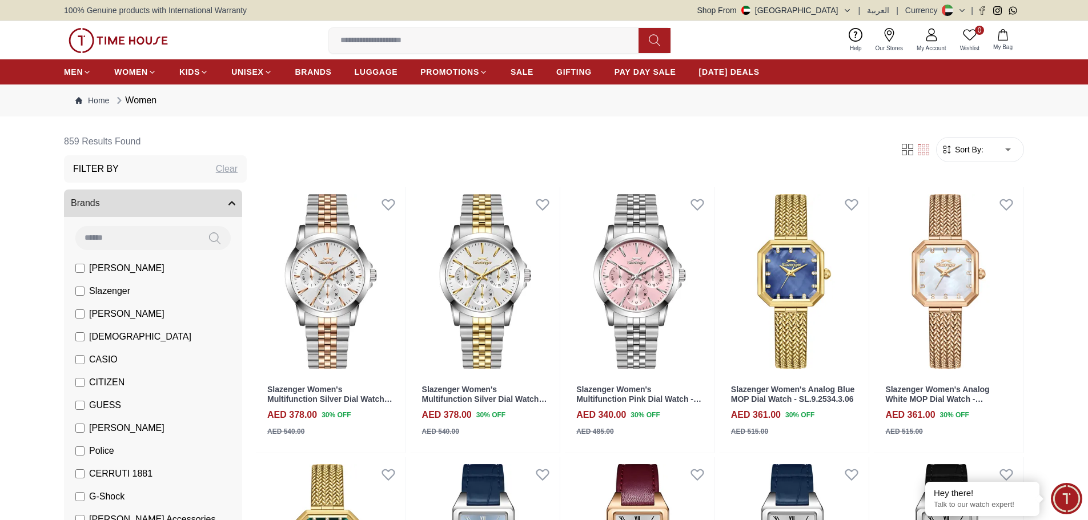 The width and height of the screenshot is (1088, 520). What do you see at coordinates (982, 493) in the screenshot?
I see `div: Hey there!` at bounding box center [982, 493].